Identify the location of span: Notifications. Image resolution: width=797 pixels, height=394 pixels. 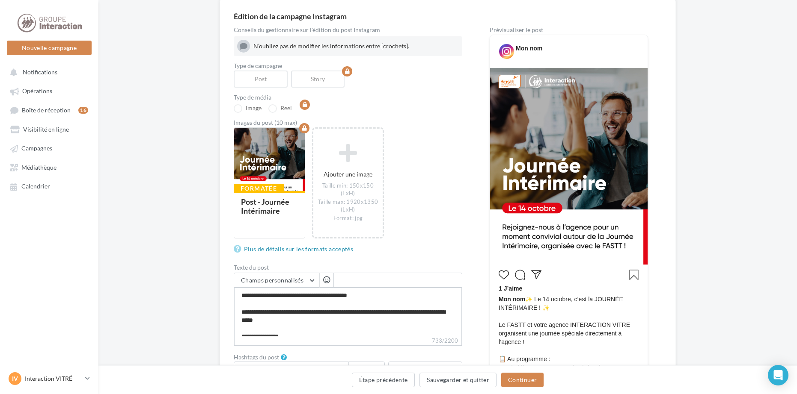
(40, 72).